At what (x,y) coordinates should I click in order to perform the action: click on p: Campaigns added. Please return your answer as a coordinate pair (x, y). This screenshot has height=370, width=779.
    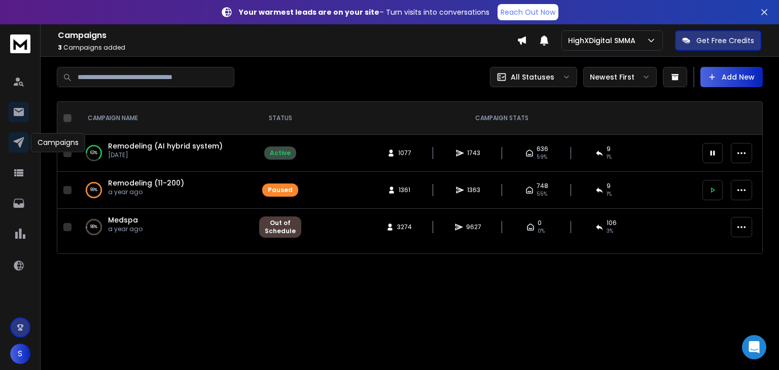
    Looking at the image, I should click on (287, 48).